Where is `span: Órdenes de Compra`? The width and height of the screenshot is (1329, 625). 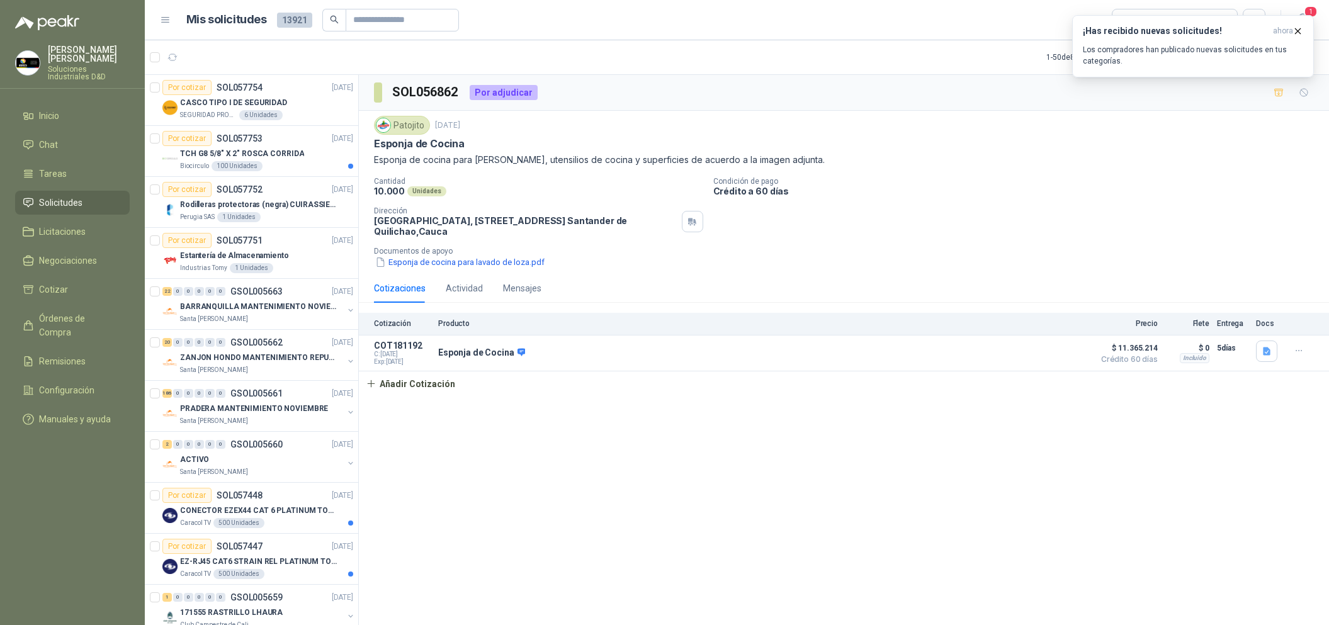 span: Órdenes de Compra is located at coordinates (78, 325).